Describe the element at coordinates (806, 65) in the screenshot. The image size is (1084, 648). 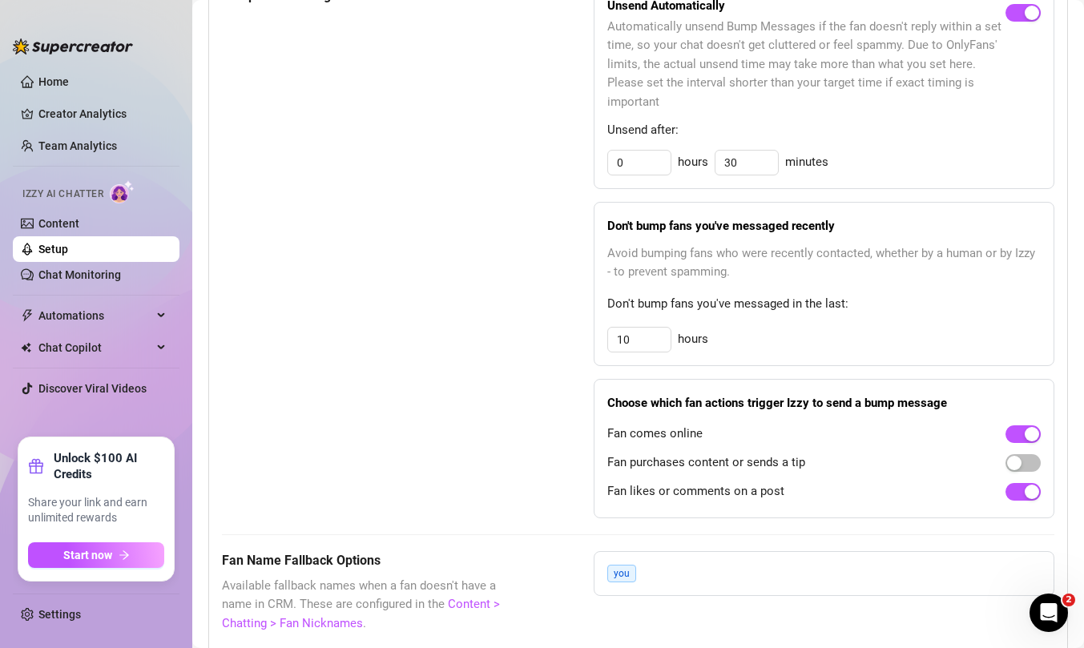
I see `span: Automatically unsend Bump Messages if the fan doesn't reply within a set time, so your chat doesn...` at that location.